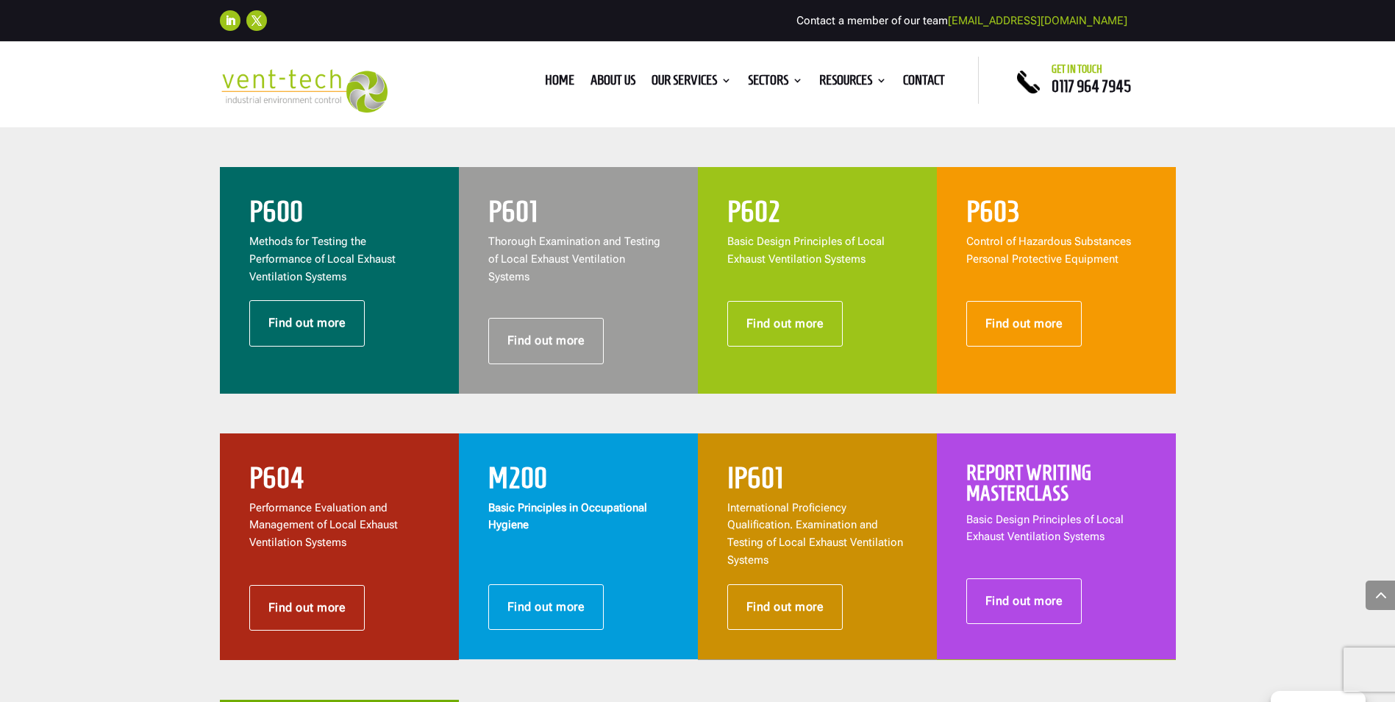 The width and height of the screenshot is (1395, 702). I want to click on a: Our Services, so click(691, 83).